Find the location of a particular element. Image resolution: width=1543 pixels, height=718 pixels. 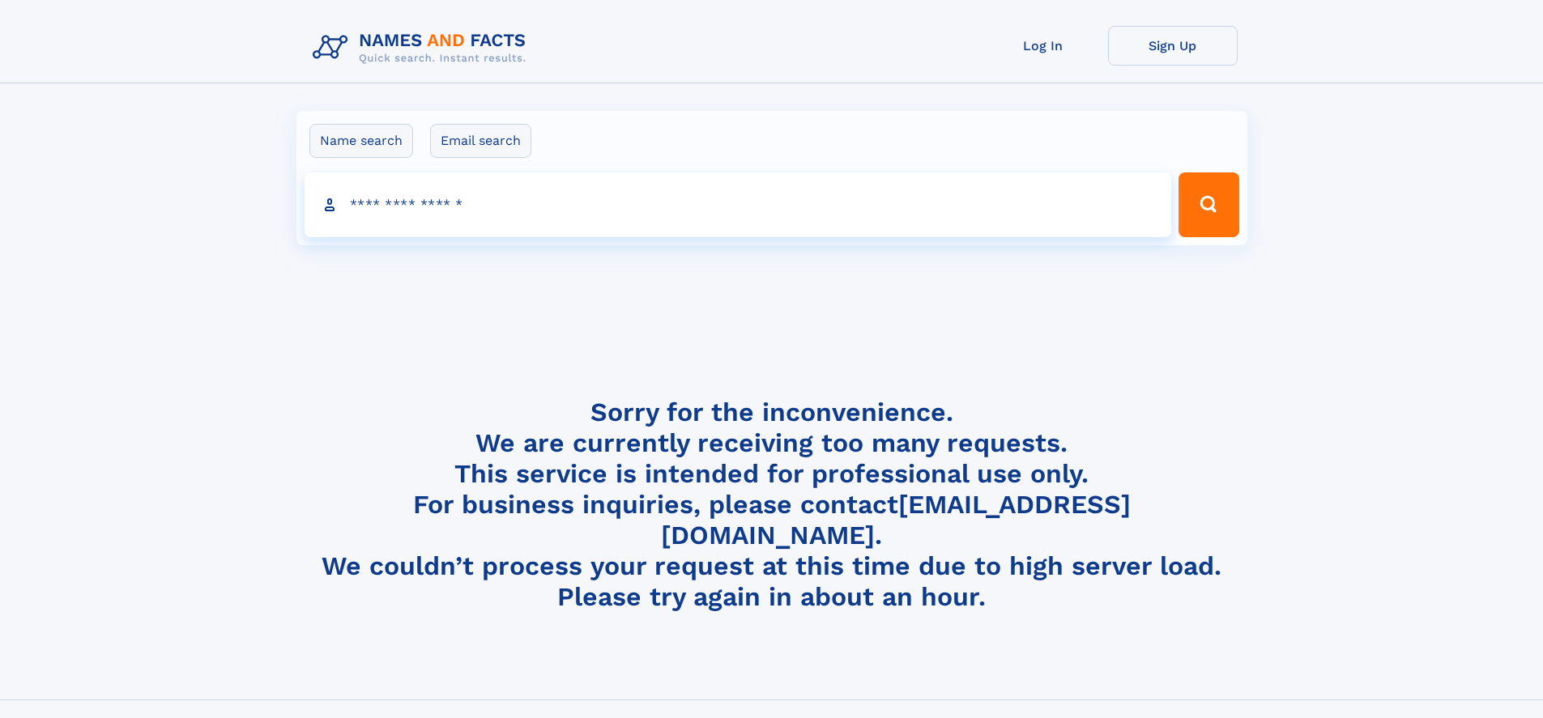

a: Sign Up is located at coordinates (1173, 45).